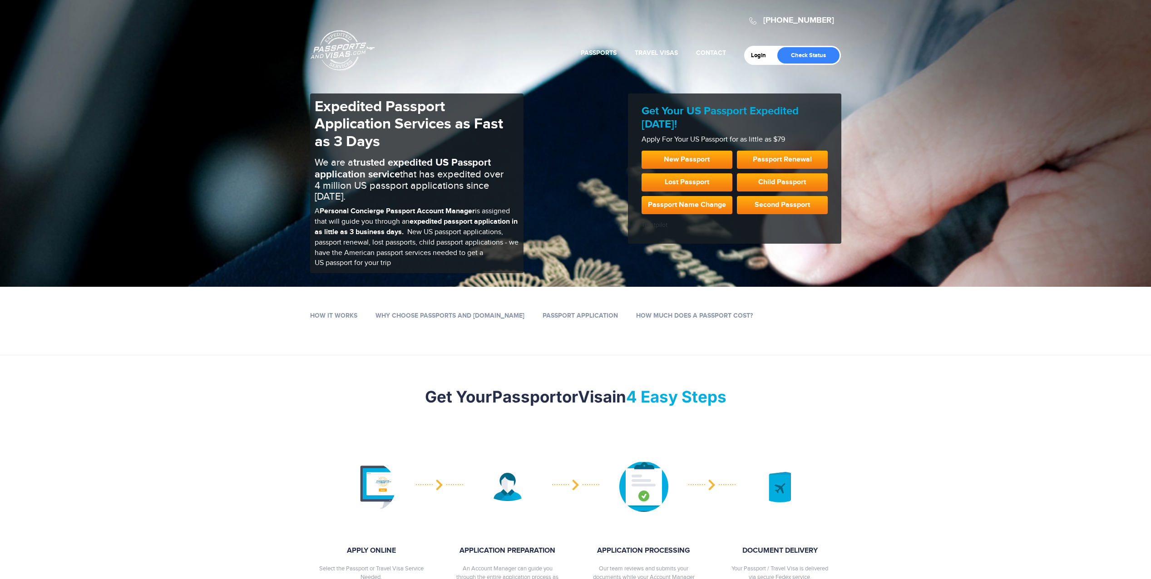  I want to click on a: Second Passport, so click(782, 205).